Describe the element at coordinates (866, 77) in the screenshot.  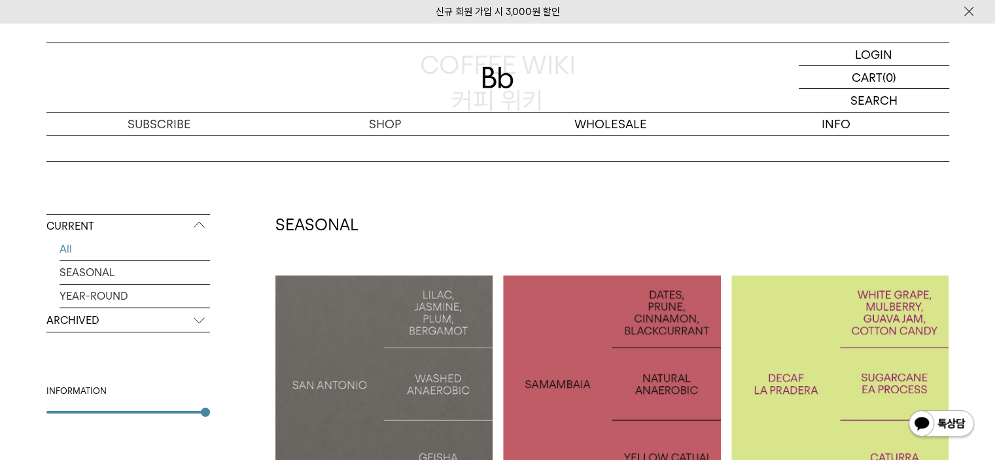
I see `p: CART` at that location.